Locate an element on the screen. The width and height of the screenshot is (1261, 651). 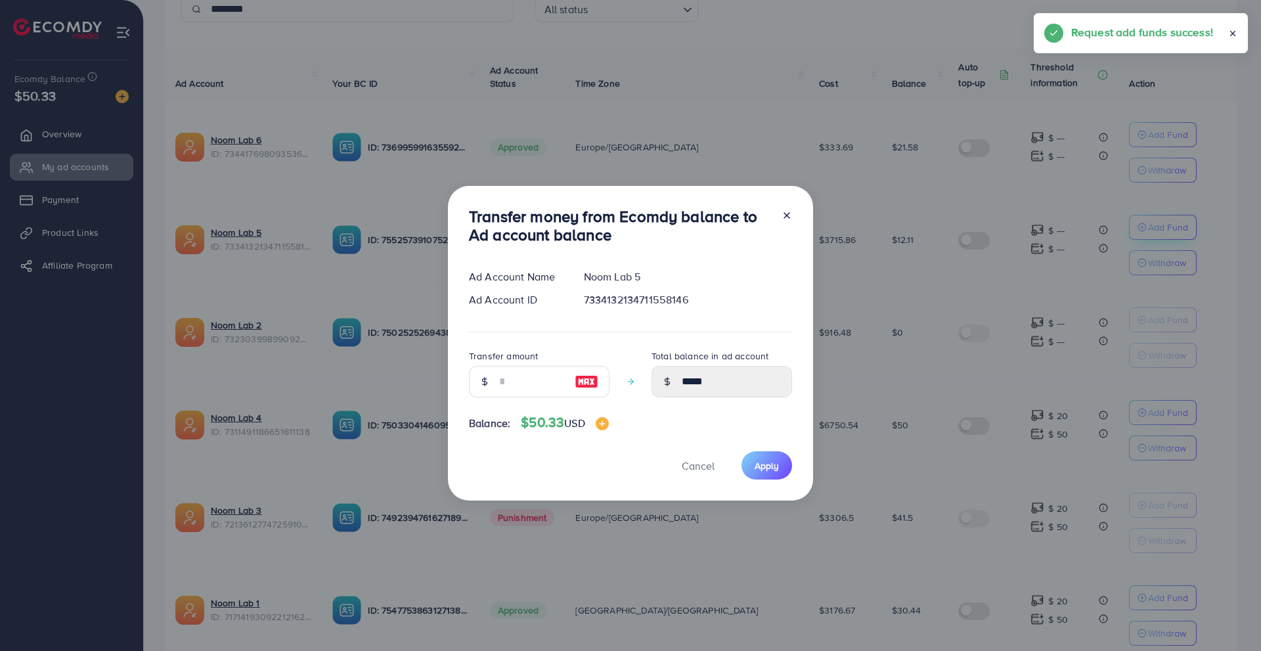
label: Total balance in ad account is located at coordinates (710, 356).